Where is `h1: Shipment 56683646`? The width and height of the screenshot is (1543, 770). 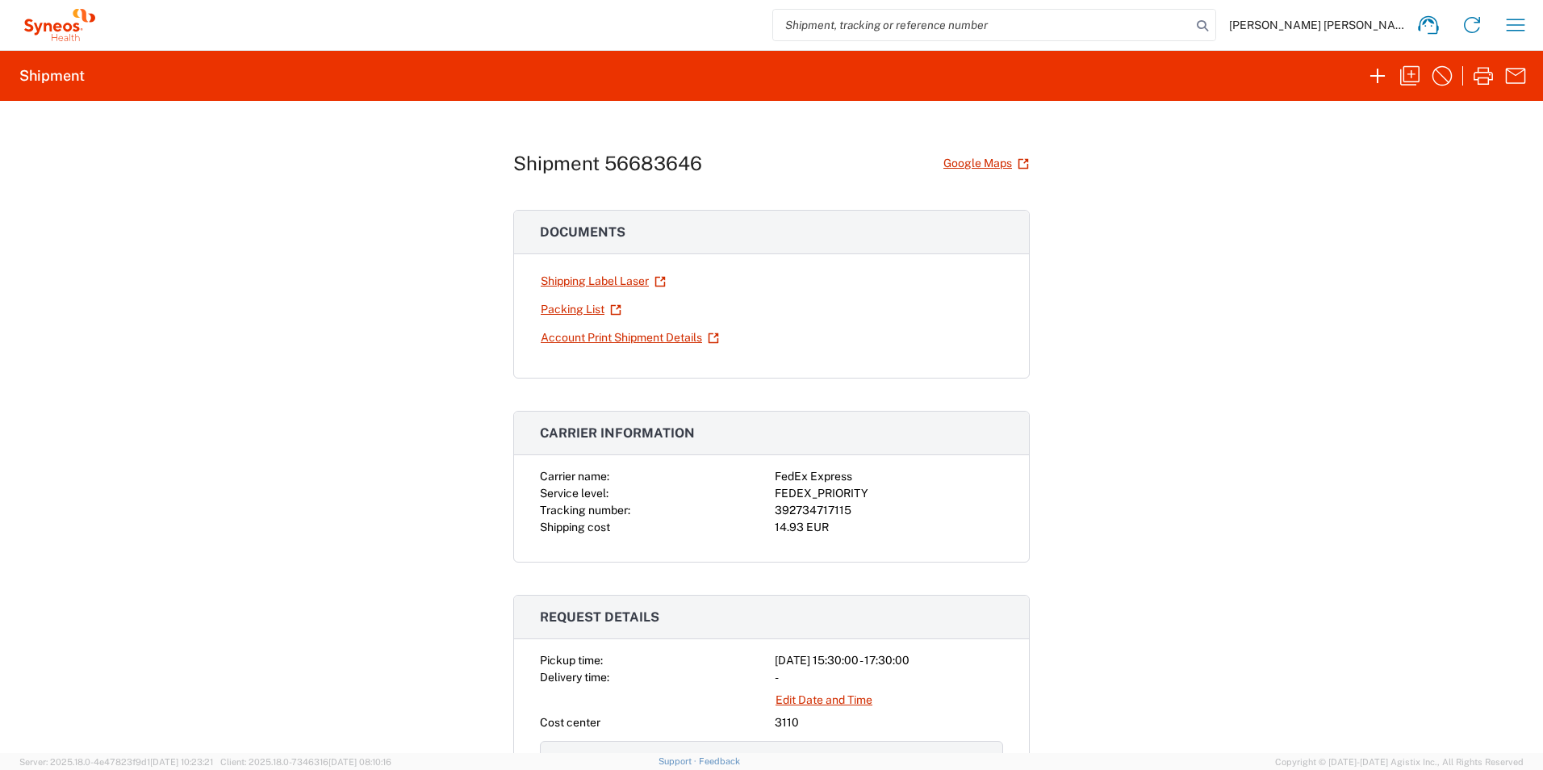
h1: Shipment 56683646 is located at coordinates (608, 163).